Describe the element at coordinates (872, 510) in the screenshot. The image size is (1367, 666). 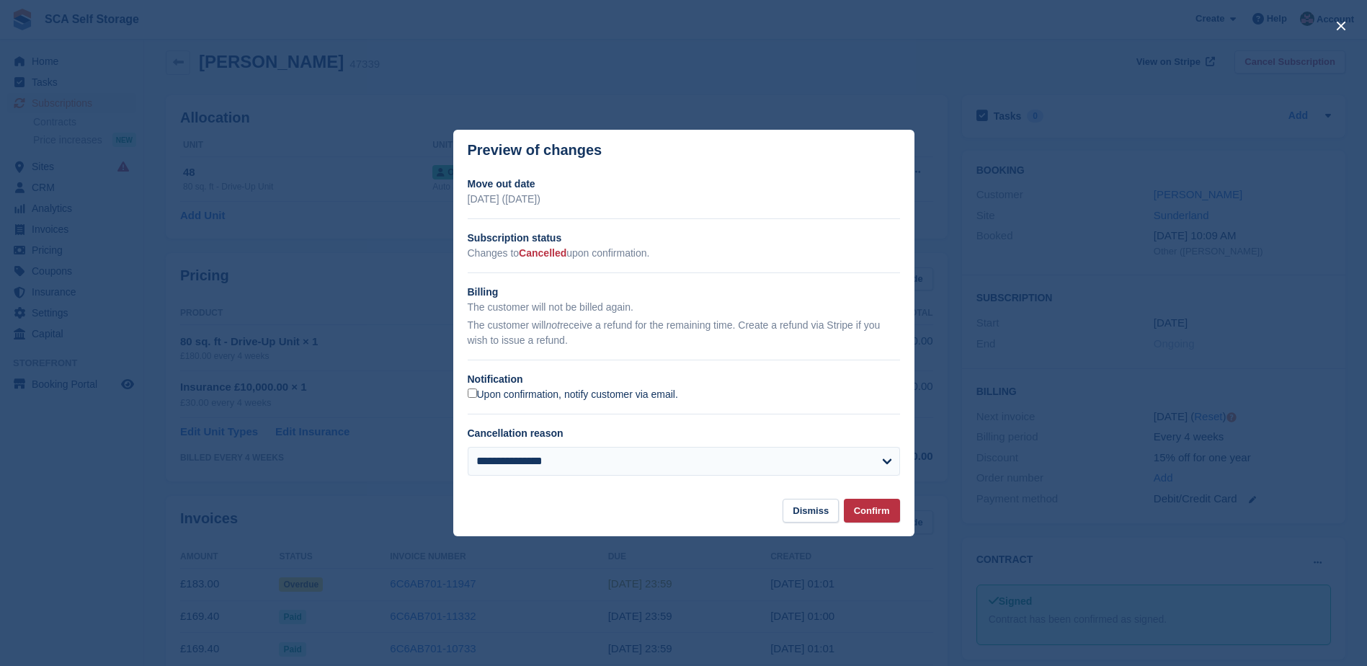
I see `button: Confirm` at that location.